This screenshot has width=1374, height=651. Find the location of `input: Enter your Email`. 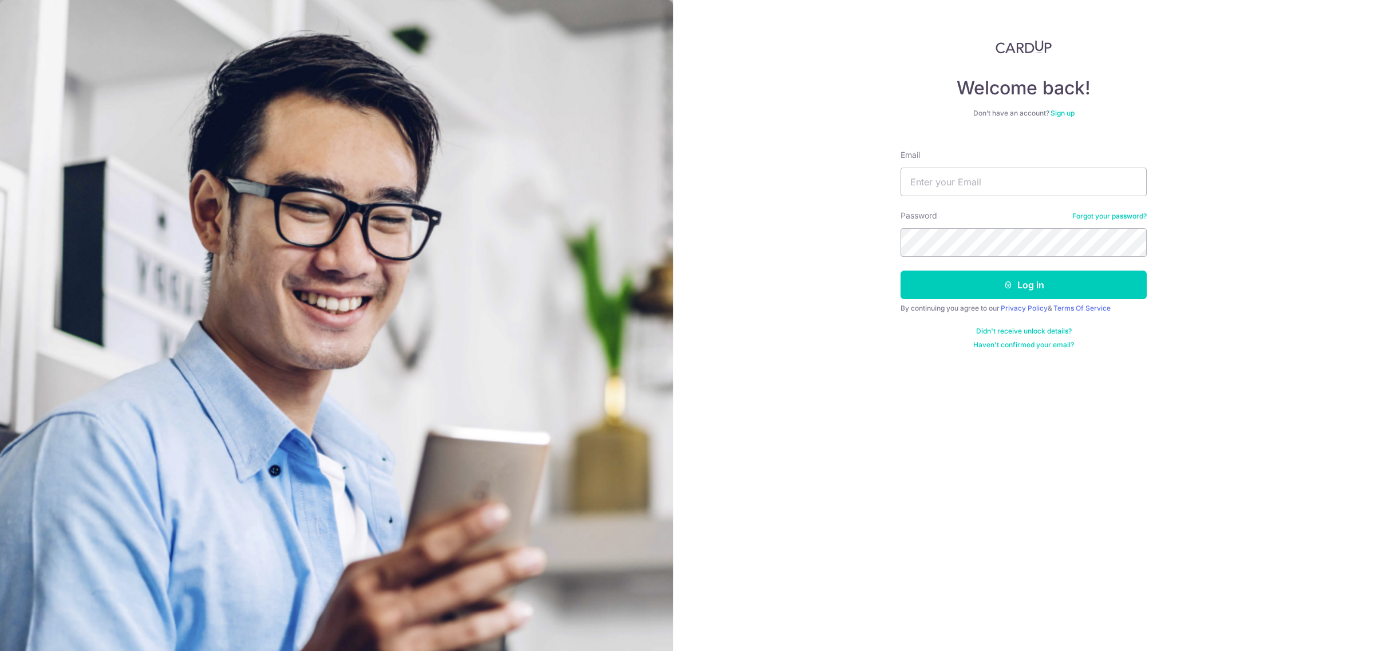

input: Enter your Email is located at coordinates (1023, 182).